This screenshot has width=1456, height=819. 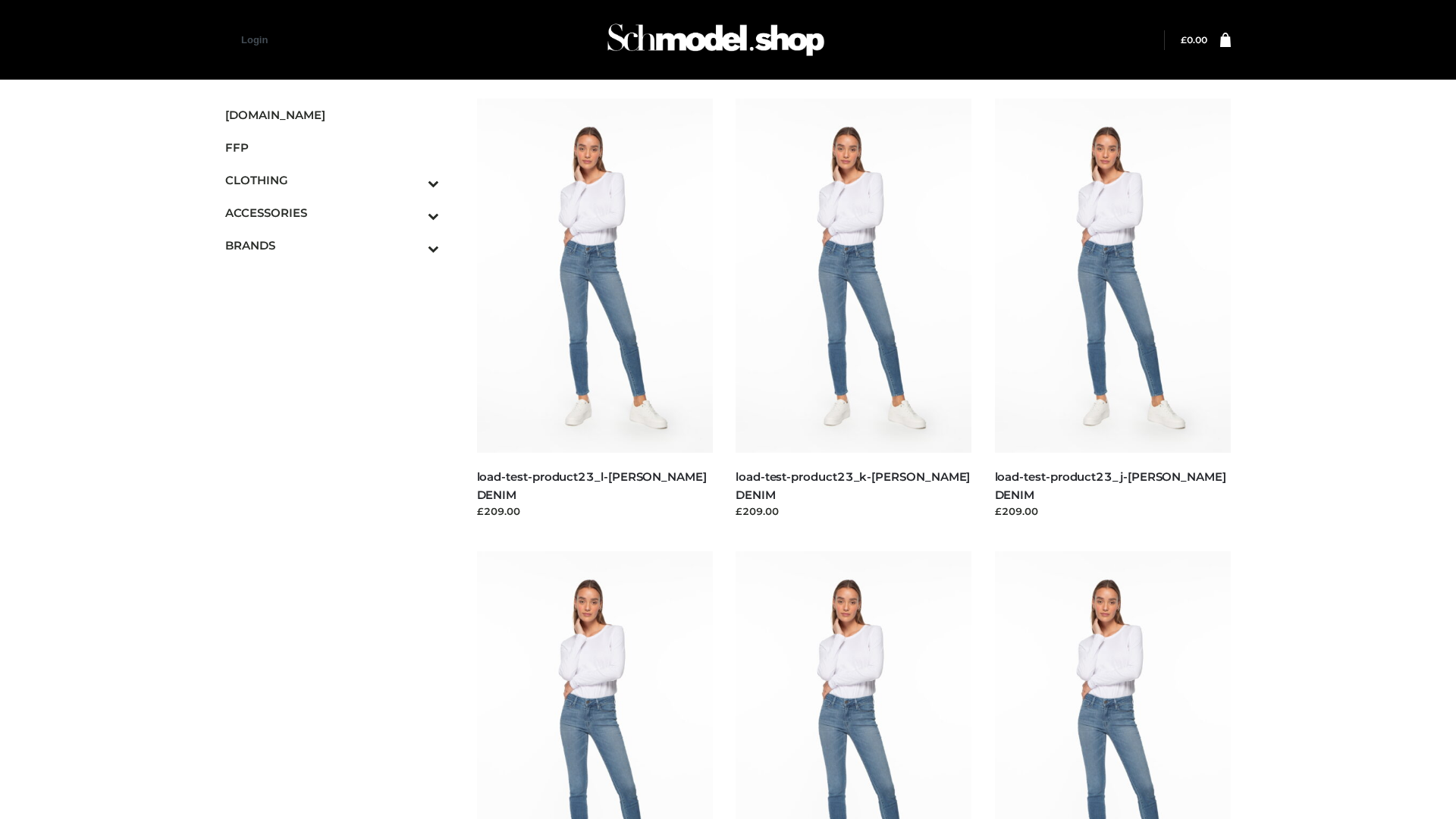 I want to click on span: FFP, so click(x=332, y=147).